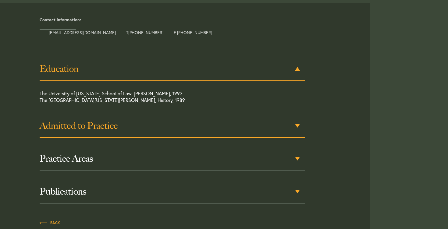 The width and height of the screenshot is (448, 229). I want to click on span: T, so click(145, 33).